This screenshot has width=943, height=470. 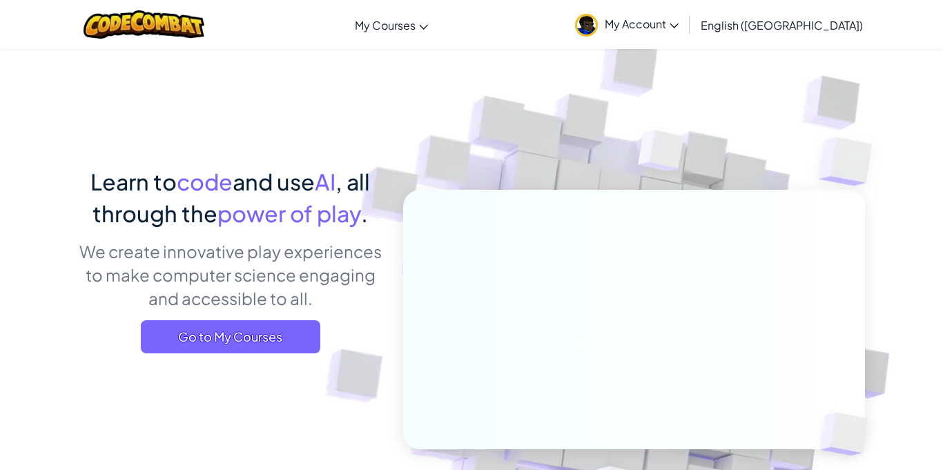 What do you see at coordinates (273, 181) in the screenshot?
I see `span: and use` at bounding box center [273, 181].